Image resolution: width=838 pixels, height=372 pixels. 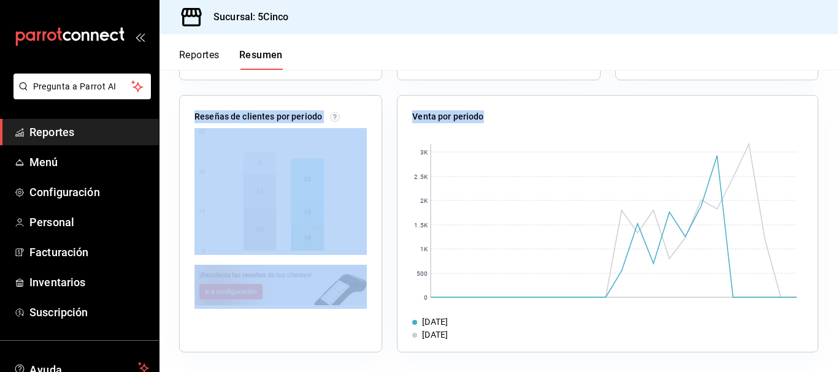 I want to click on p: Venta por periodo, so click(x=448, y=117).